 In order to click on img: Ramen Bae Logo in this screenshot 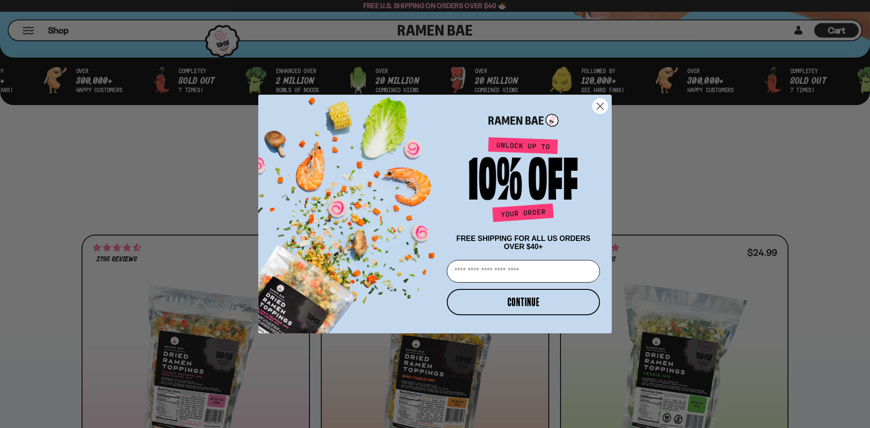, I will do `click(523, 120)`.